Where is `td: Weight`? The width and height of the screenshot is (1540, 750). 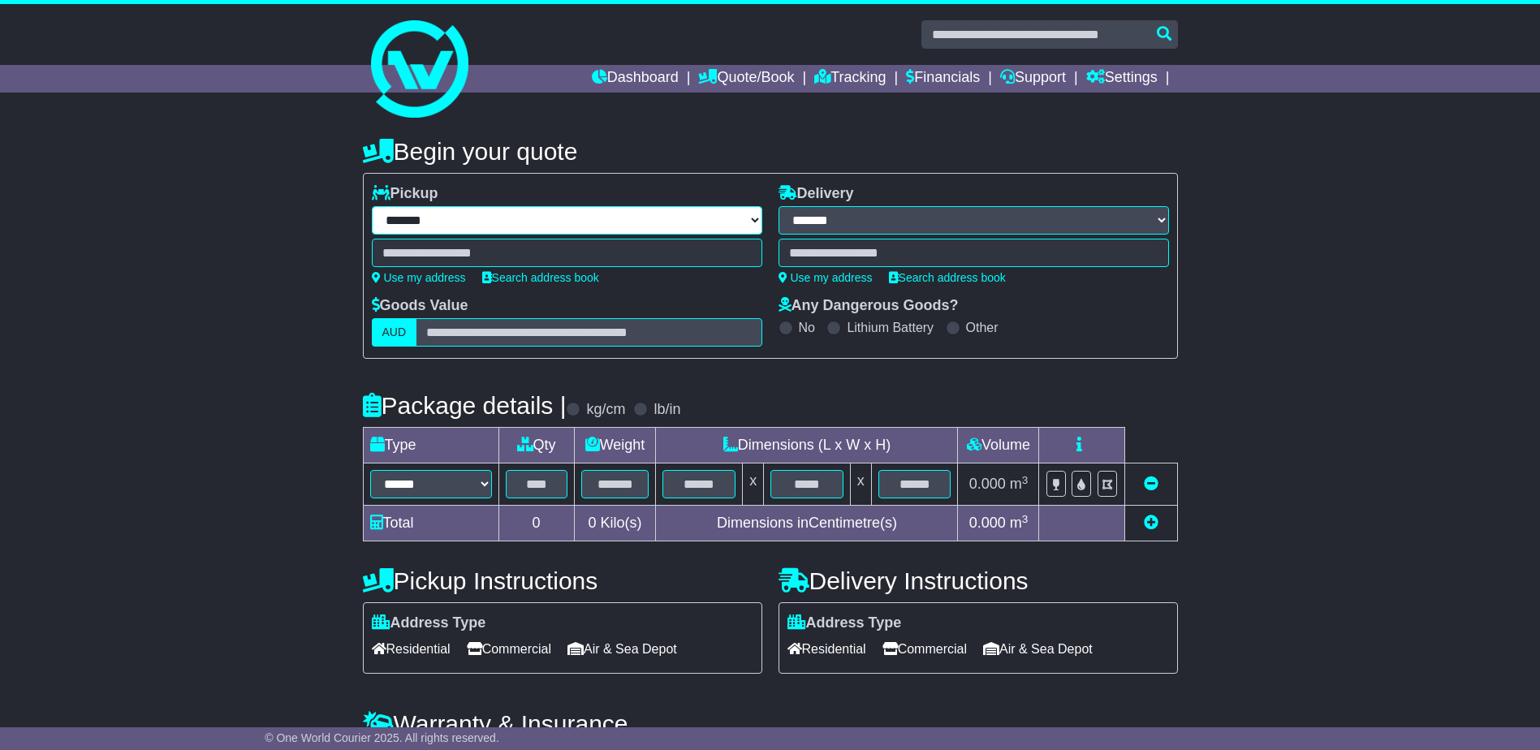 td: Weight is located at coordinates (614, 446).